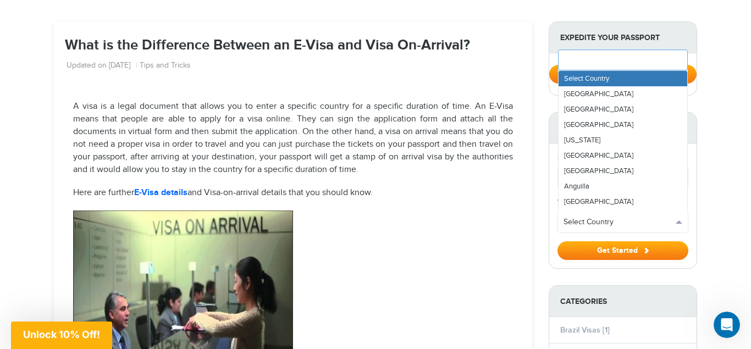  What do you see at coordinates (623, 128) in the screenshot?
I see `strong: Expedited Visas` at bounding box center [623, 128].